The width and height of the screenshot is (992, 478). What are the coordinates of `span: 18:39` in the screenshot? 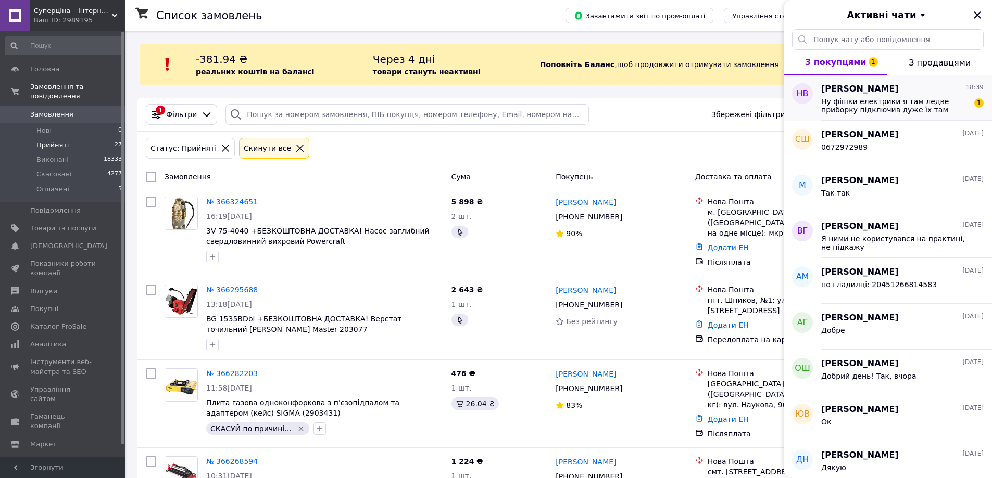 It's located at (974, 87).